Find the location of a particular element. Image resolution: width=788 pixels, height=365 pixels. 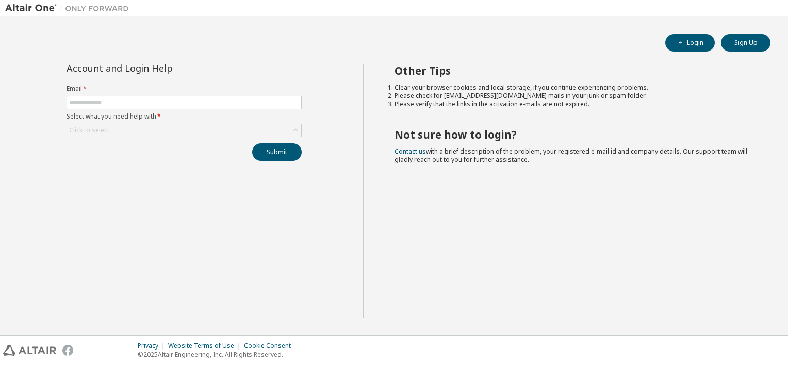

div: Privacy is located at coordinates (153, 346).